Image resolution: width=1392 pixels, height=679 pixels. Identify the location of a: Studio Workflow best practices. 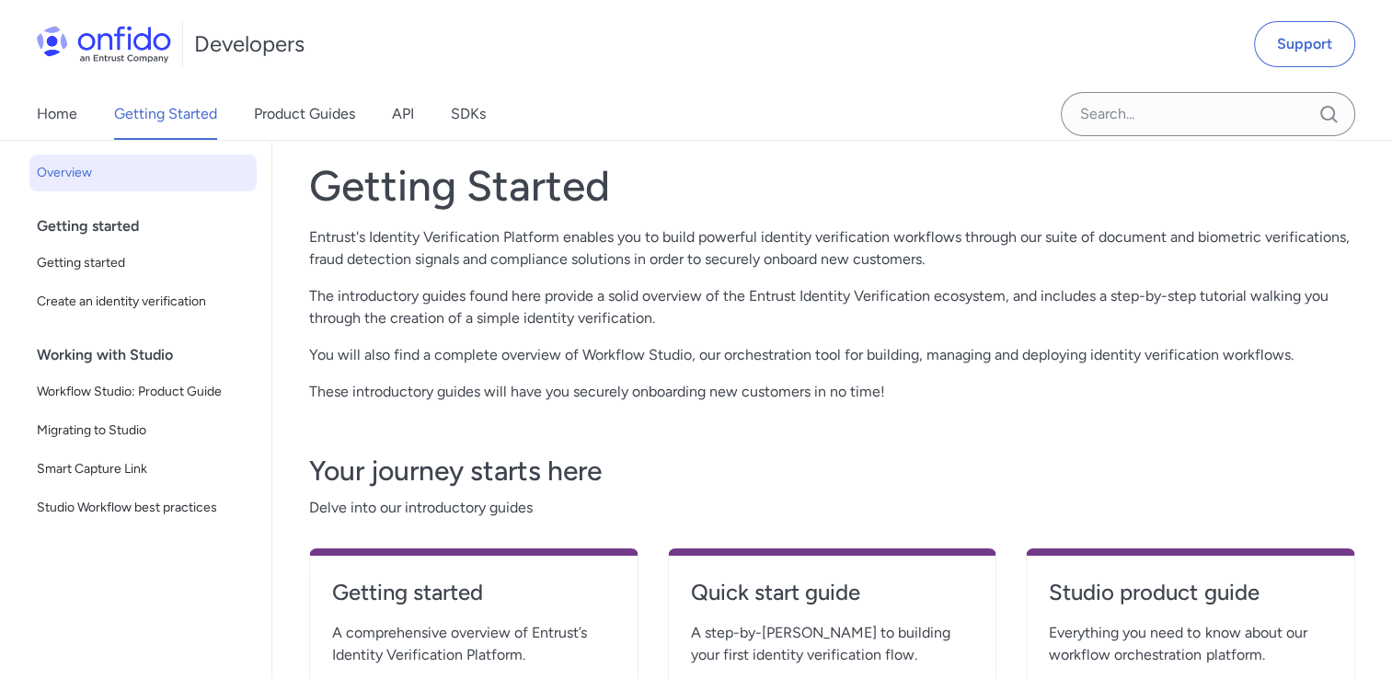
(143, 508).